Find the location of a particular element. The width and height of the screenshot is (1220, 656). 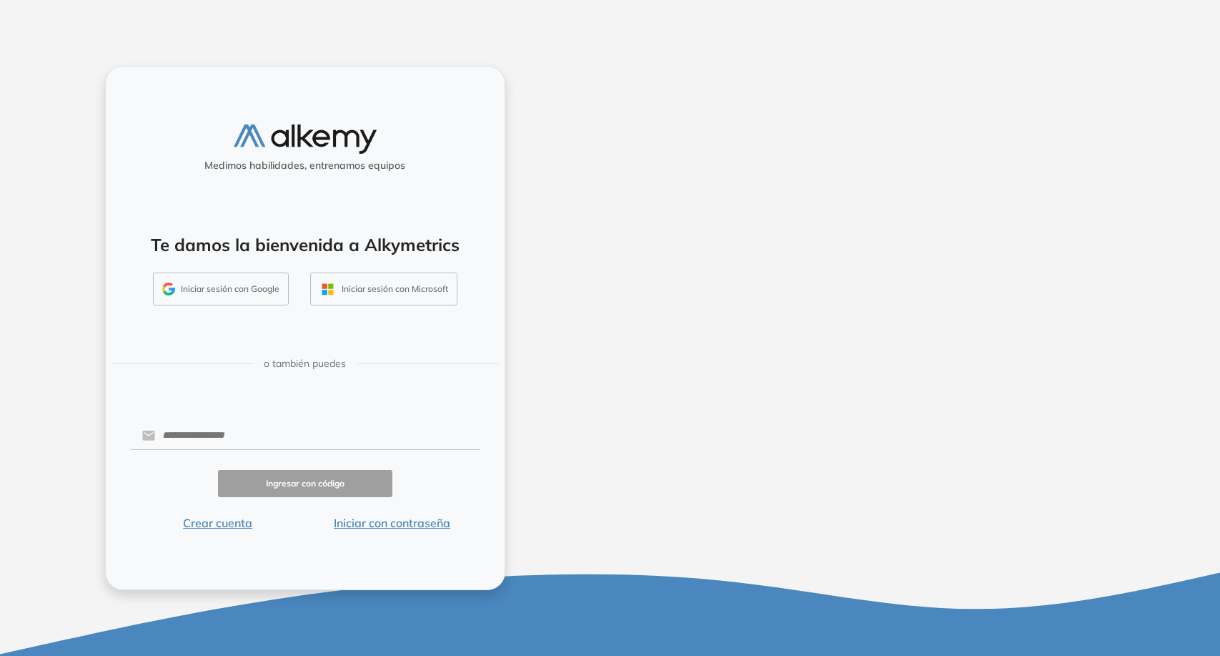

img: logo-alkemy is located at coordinates (305, 139).